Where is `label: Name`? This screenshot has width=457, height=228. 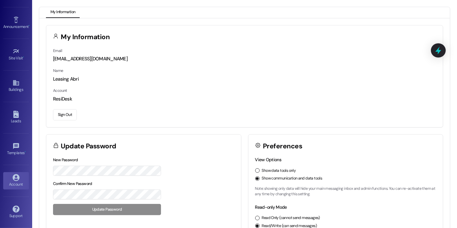 label: Name is located at coordinates (58, 71).